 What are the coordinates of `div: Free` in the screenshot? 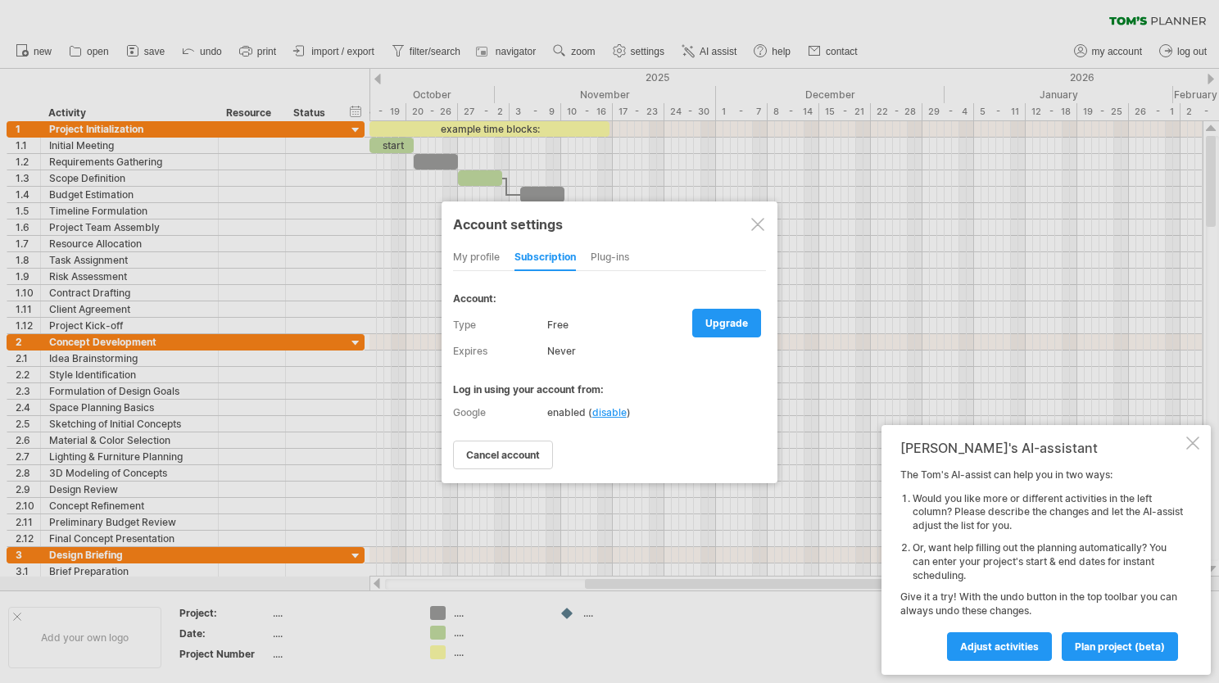 It's located at (656, 325).